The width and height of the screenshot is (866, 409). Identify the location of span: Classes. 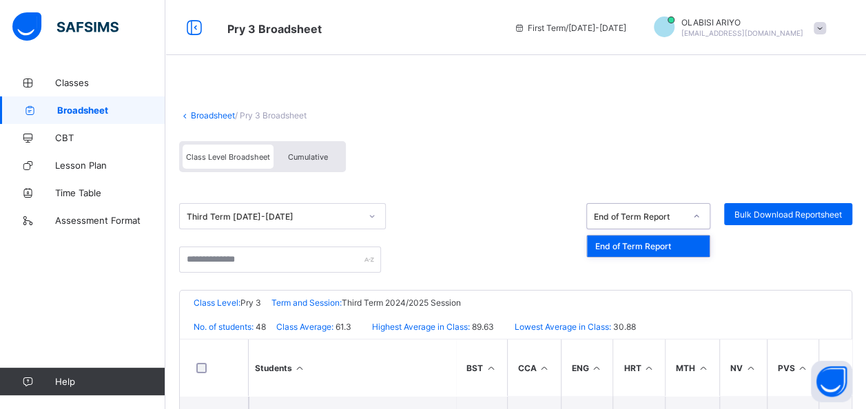
(110, 83).